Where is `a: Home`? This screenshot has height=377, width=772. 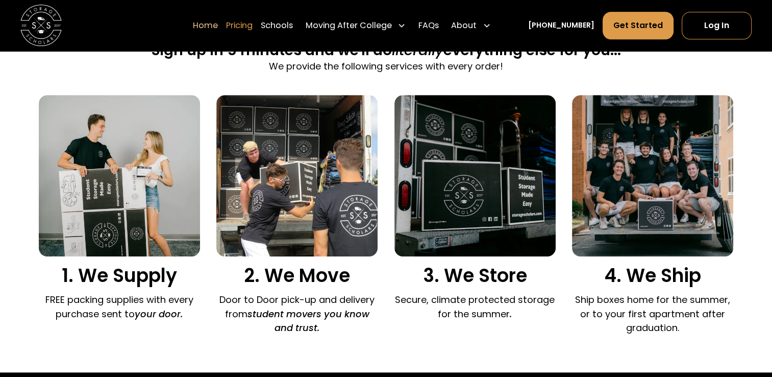
a: Home is located at coordinates (205, 26).